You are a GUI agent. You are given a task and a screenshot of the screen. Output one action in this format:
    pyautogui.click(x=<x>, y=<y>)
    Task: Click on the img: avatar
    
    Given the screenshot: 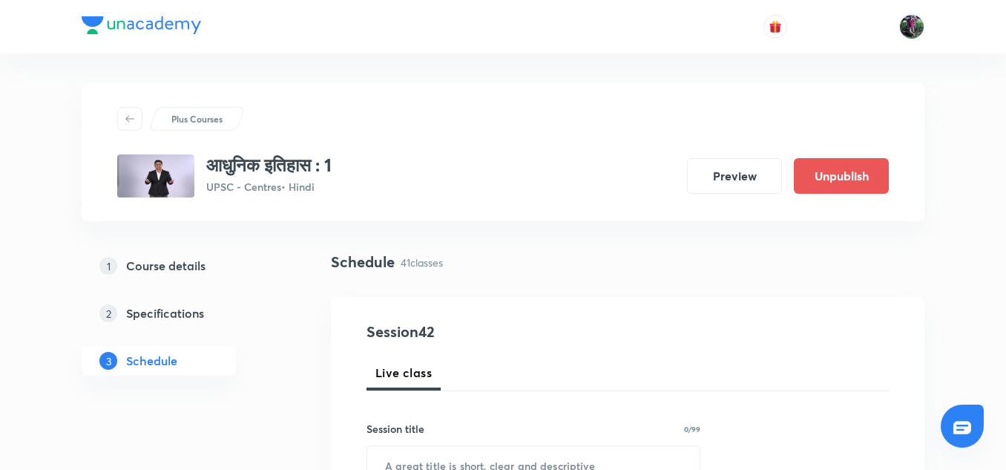 What is the action you would take?
    pyautogui.click(x=775, y=27)
    